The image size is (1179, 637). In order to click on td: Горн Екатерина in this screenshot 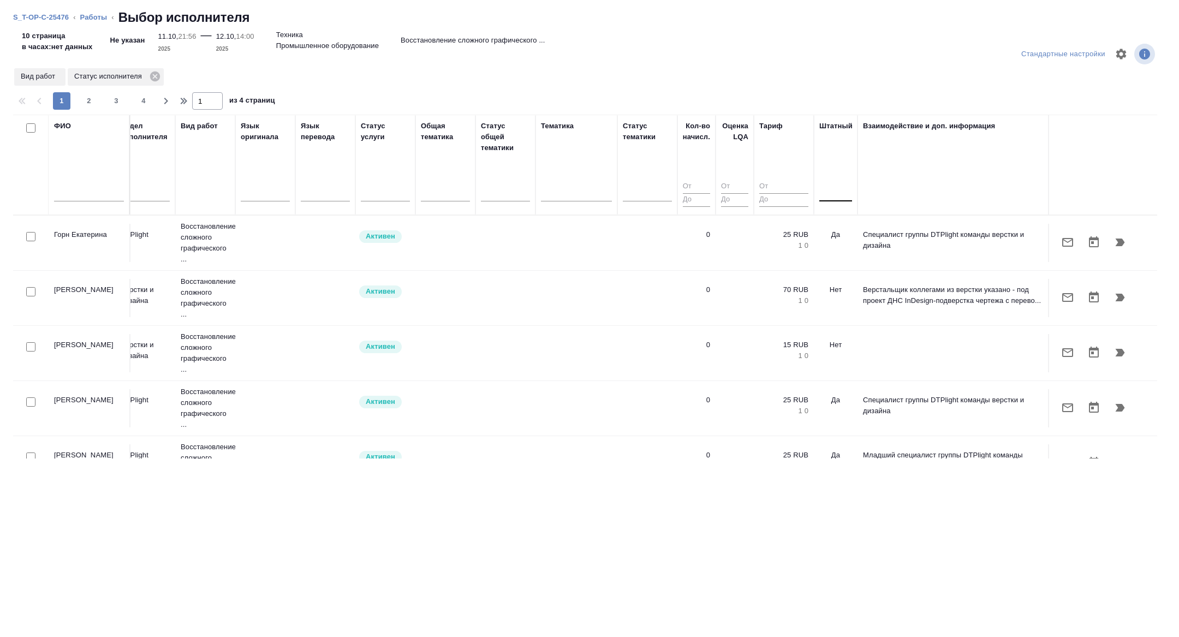, I will do `click(90, 243)`.